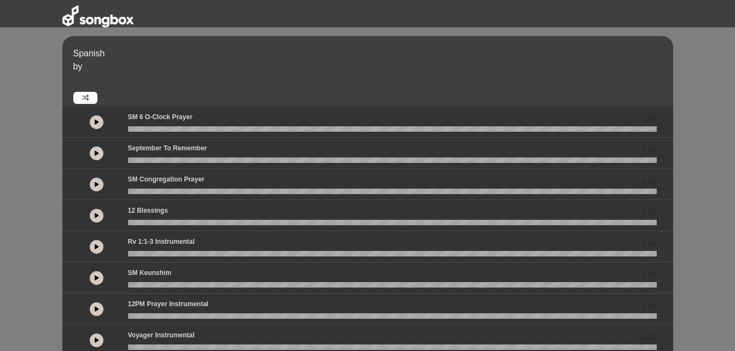 Image resolution: width=735 pixels, height=351 pixels. What do you see at coordinates (98, 16) in the screenshot?
I see `img: songbox-logo-white.png` at bounding box center [98, 16].